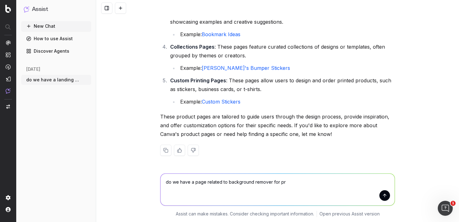 This screenshot has width=459, height=222. What do you see at coordinates (221, 102) in the screenshot?
I see `a: Custom Stickers` at bounding box center [221, 102].